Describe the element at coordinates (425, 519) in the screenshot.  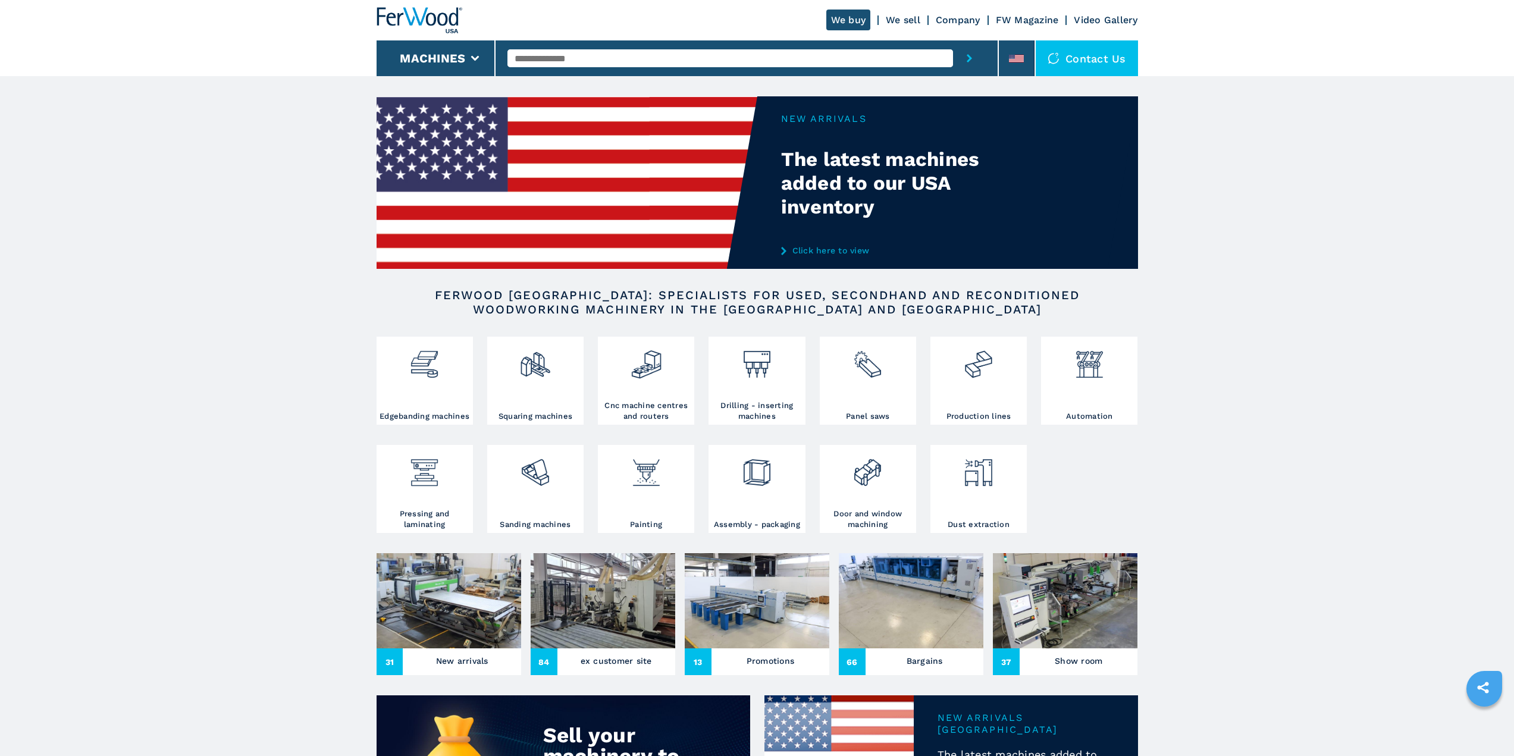
I see `h3: Pressing and laminating` at that location.